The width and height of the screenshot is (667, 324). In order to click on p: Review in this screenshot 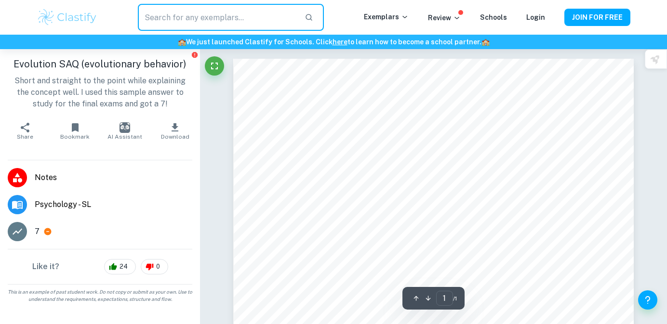, I will do `click(444, 18)`.